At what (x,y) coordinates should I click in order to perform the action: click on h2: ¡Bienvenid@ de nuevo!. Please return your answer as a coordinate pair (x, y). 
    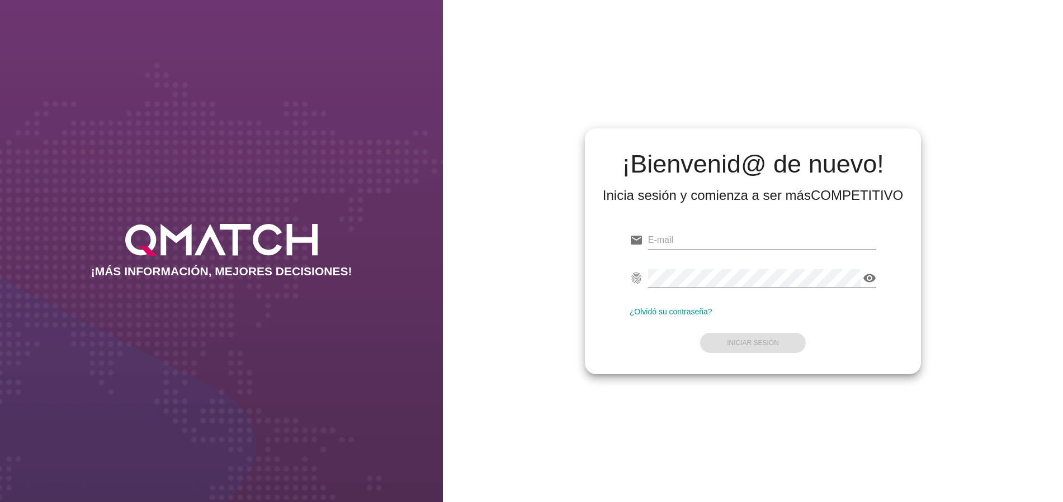
    Looking at the image, I should click on (753, 164).